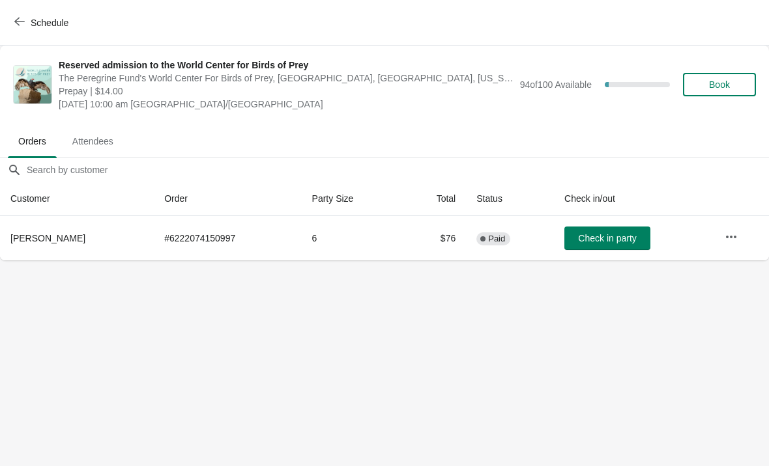 Image resolution: width=769 pixels, height=466 pixels. Describe the element at coordinates (556, 85) in the screenshot. I see `span: 94 of 100 Available` at that location.